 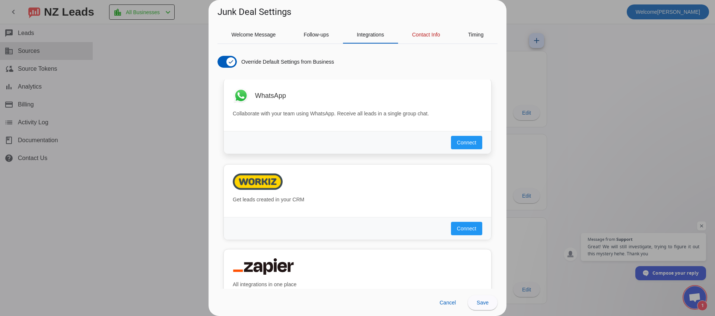 I want to click on span: Timing, so click(x=476, y=35).